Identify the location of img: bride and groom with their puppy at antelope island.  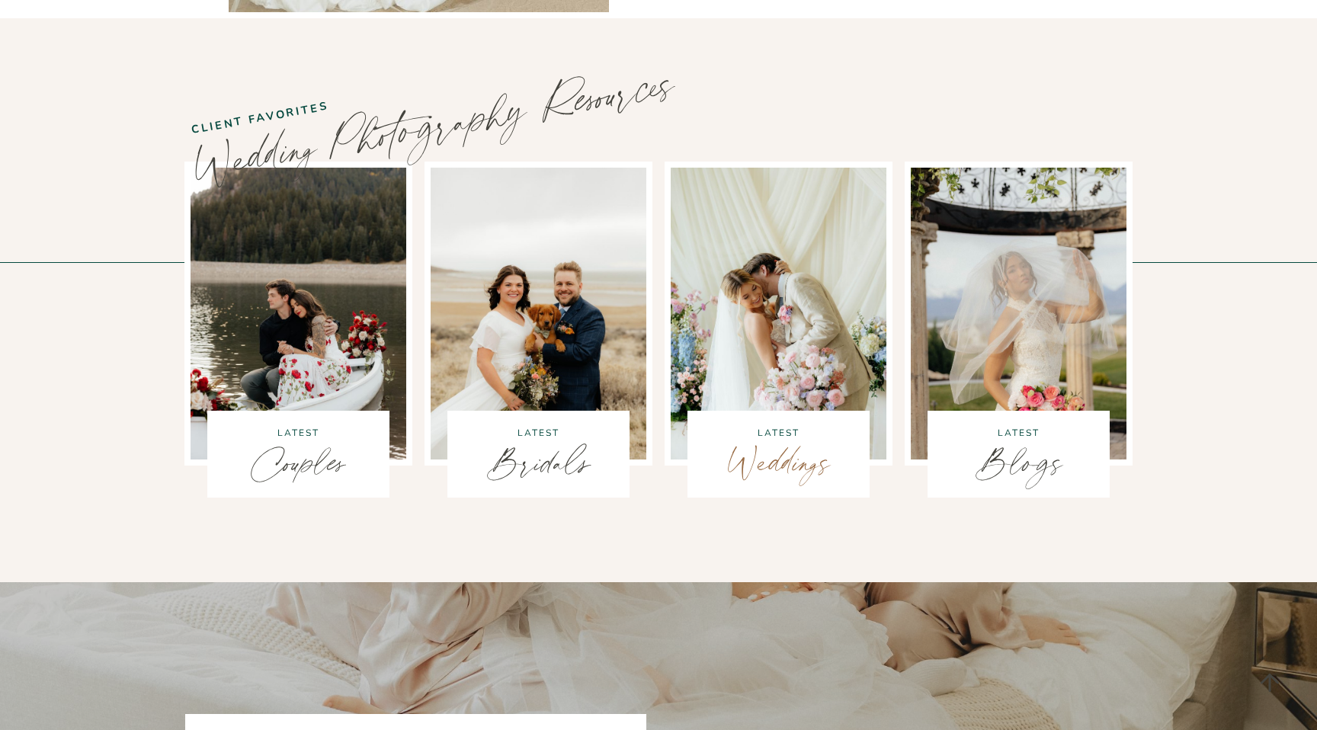
(538, 313).